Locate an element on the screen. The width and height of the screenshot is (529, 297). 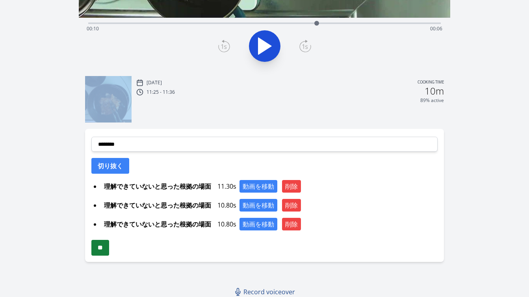
img: 250909022643_thumb.jpeg is located at coordinates (108, 99).